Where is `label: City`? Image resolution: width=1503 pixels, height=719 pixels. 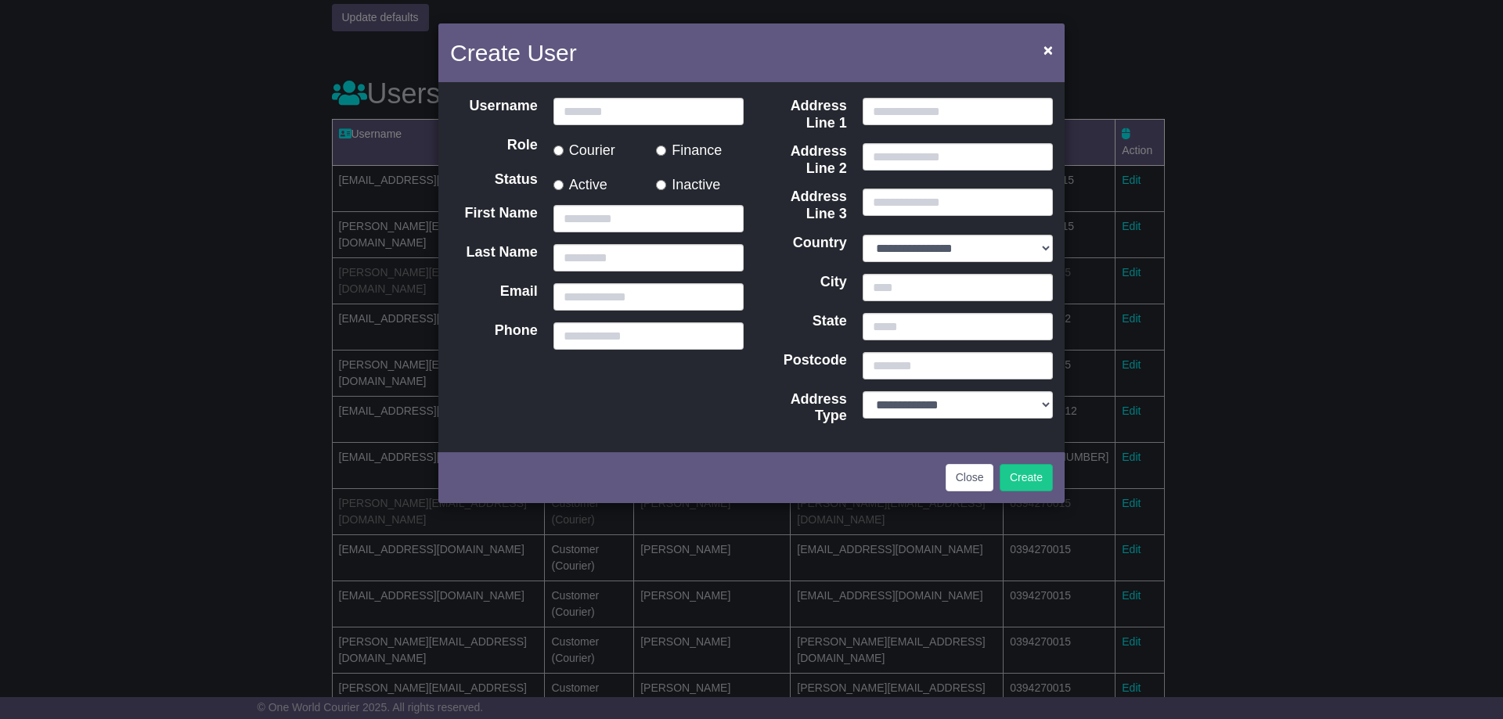 label: City is located at coordinates (803, 287).